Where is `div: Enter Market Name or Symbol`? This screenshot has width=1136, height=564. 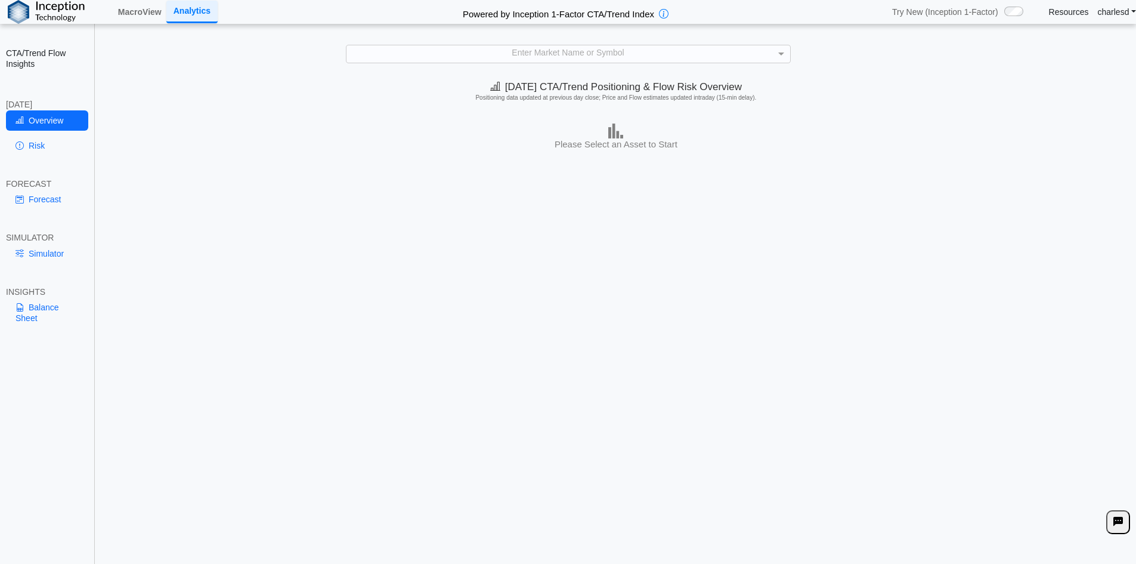 div: Enter Market Name or Symbol is located at coordinates (568, 54).